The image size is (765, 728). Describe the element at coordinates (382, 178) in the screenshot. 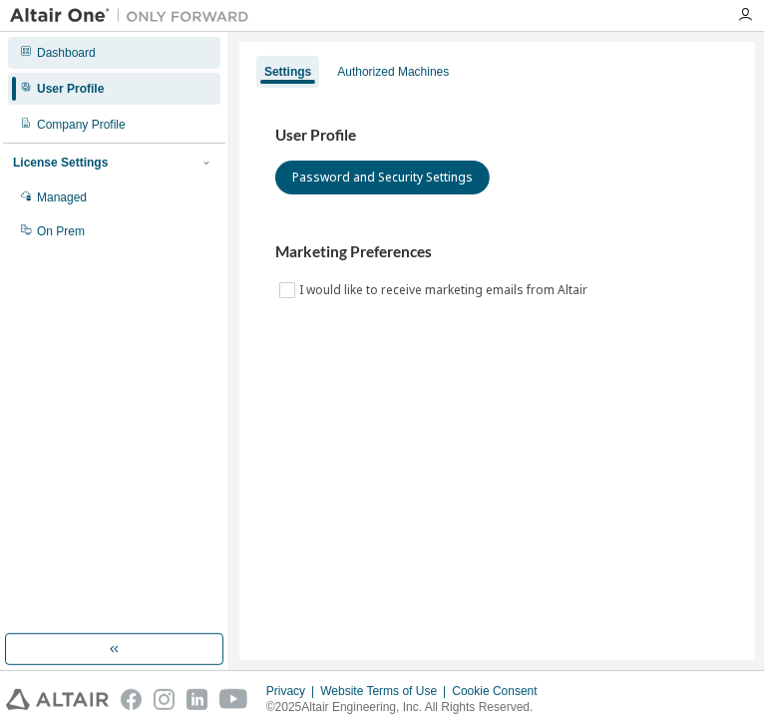

I see `button: Password and Security Settings` at that location.